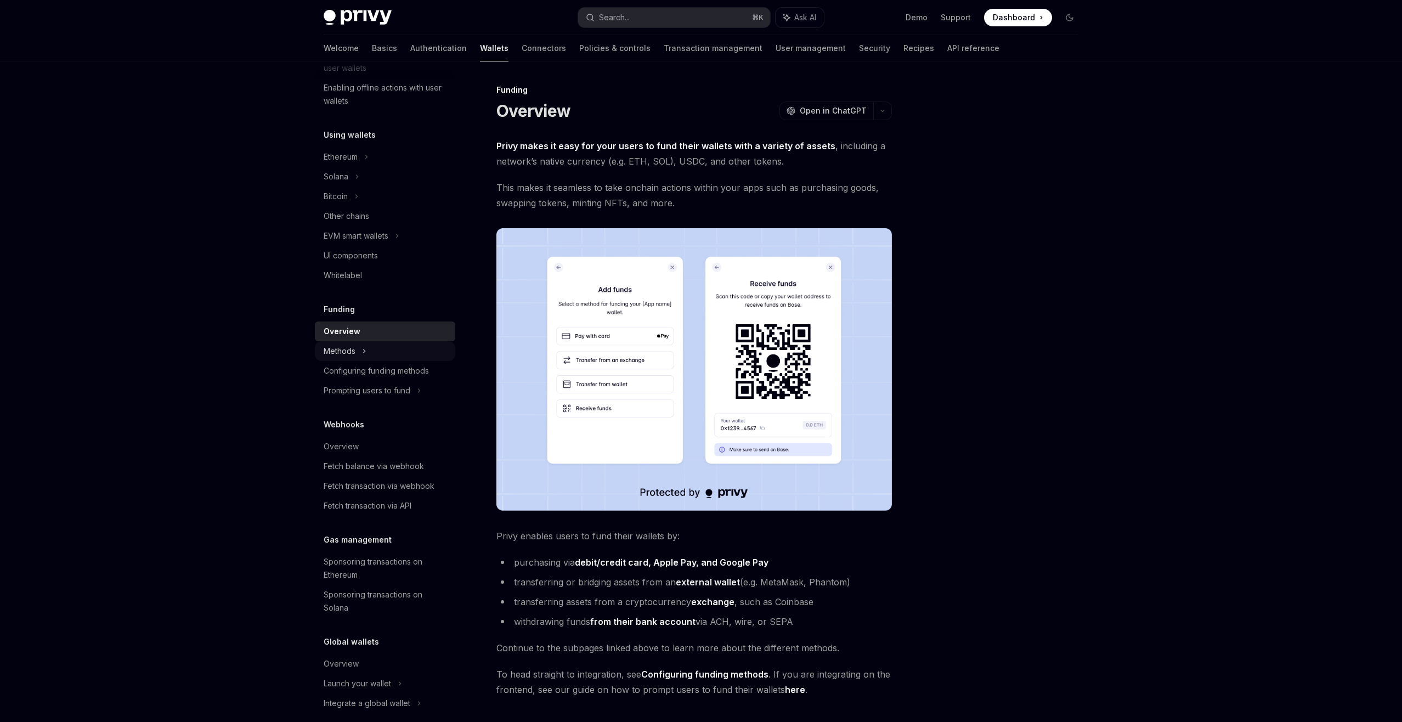  What do you see at coordinates (826, 111) in the screenshot?
I see `button: Open in ChatGPT` at bounding box center [826, 111].